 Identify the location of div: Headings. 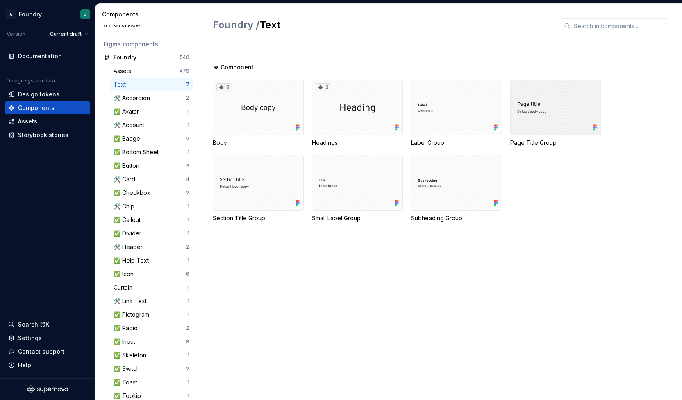
(357, 143).